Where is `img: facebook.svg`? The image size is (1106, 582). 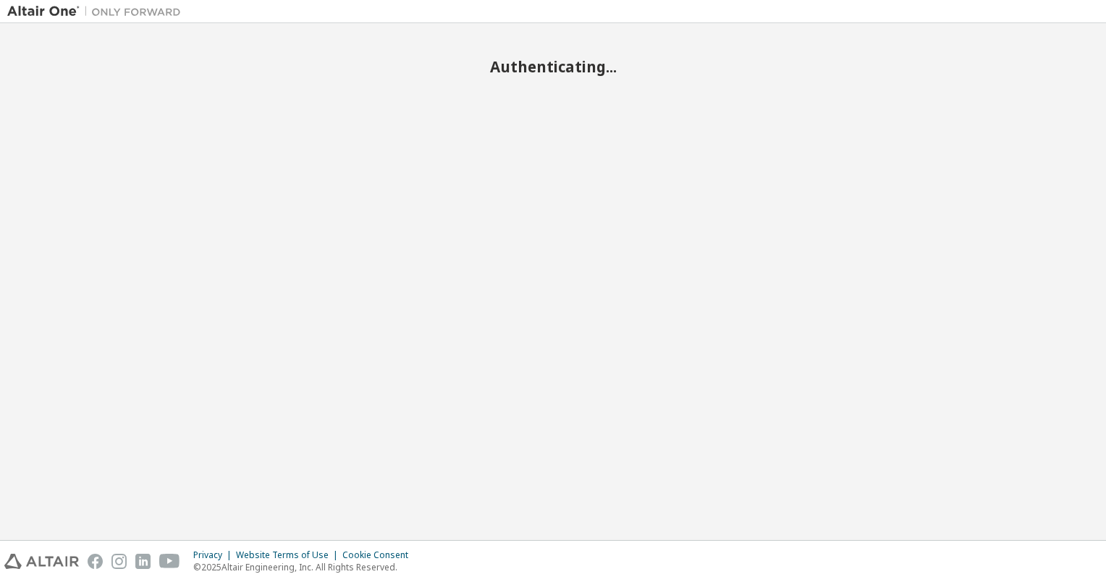 img: facebook.svg is located at coordinates (95, 561).